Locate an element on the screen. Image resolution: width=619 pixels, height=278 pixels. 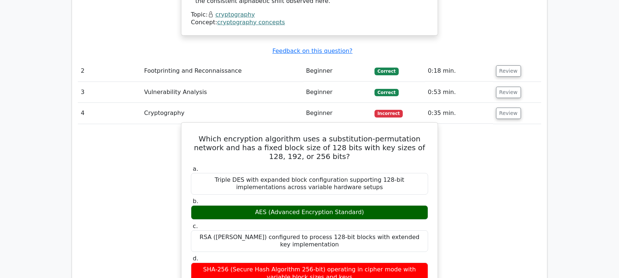
td: 2 is located at coordinates (109, 71).